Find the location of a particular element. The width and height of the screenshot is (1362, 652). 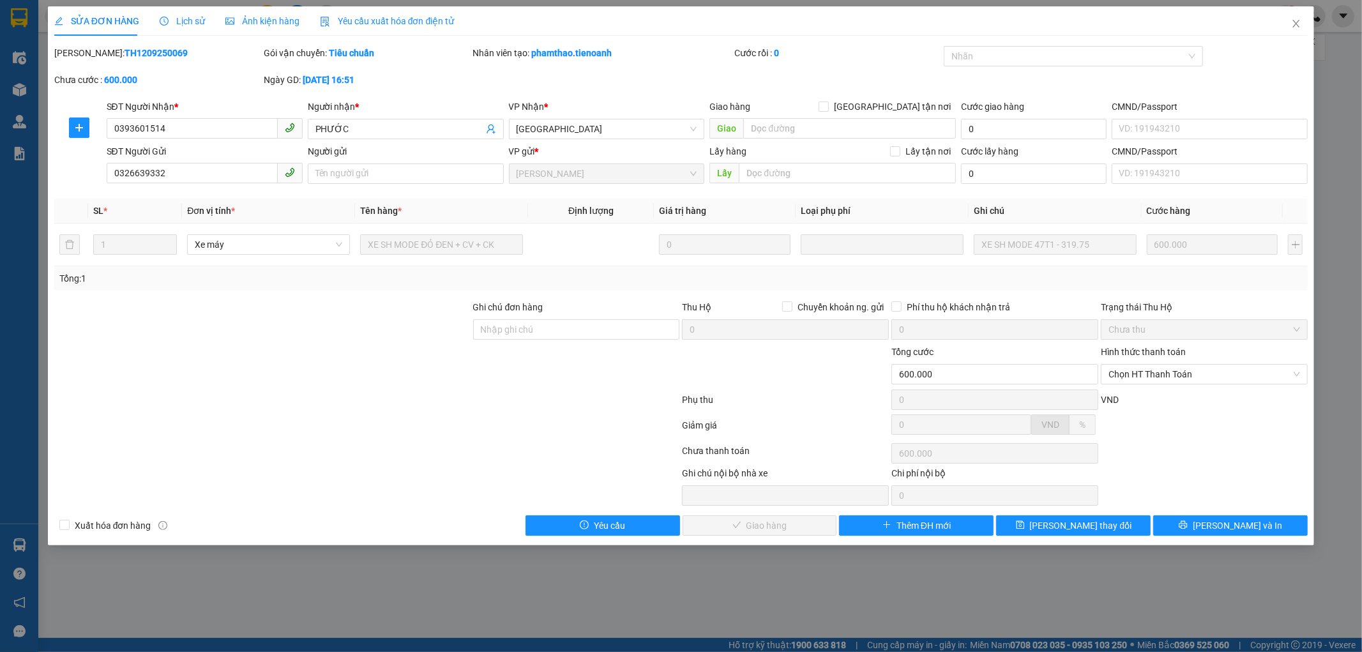

div: VP gửi is located at coordinates (606, 151).